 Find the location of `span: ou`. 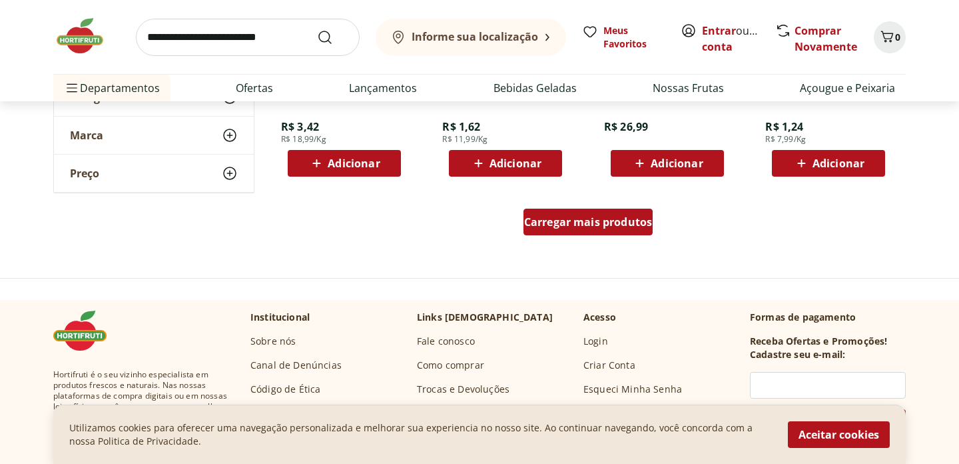

span: ou is located at coordinates (732, 39).